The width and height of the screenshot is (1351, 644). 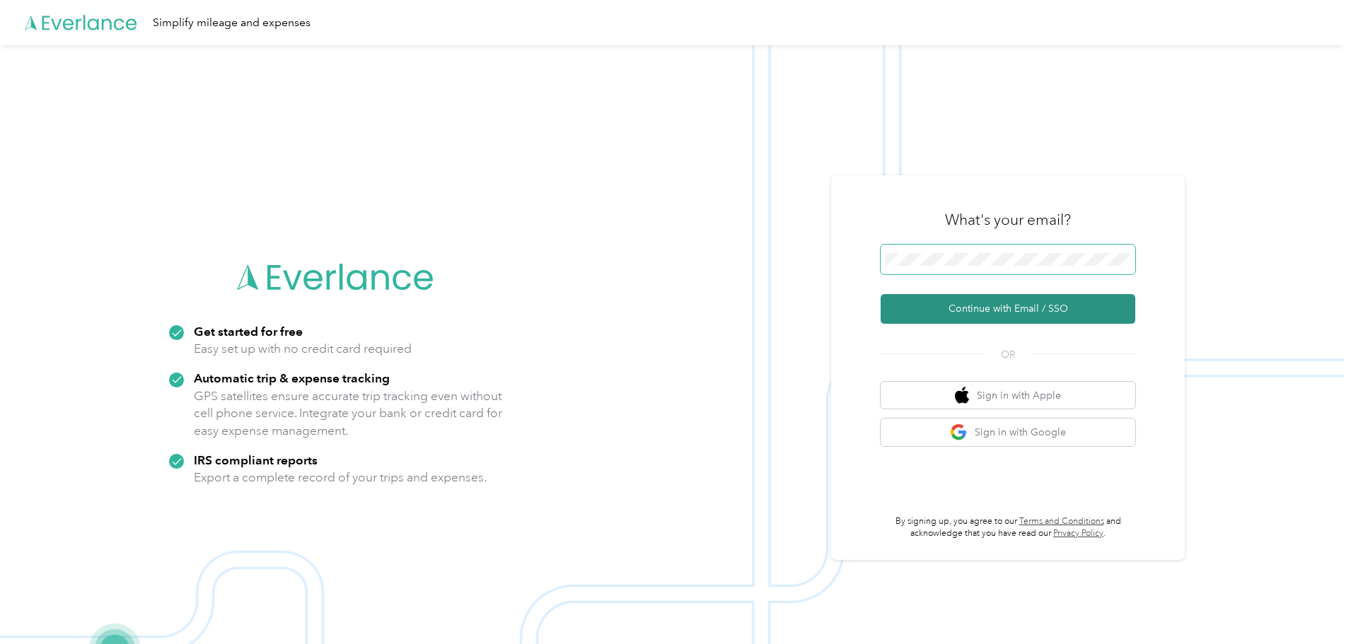 I want to click on p: By signing up, you agree to our and acknowledge that you have read our ., so click(x=1008, y=528).